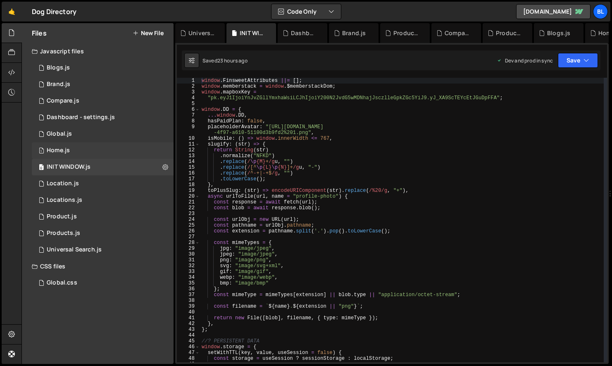 The image size is (612, 366). Describe the element at coordinates (188, 179) in the screenshot. I see `div: 17` at that location.